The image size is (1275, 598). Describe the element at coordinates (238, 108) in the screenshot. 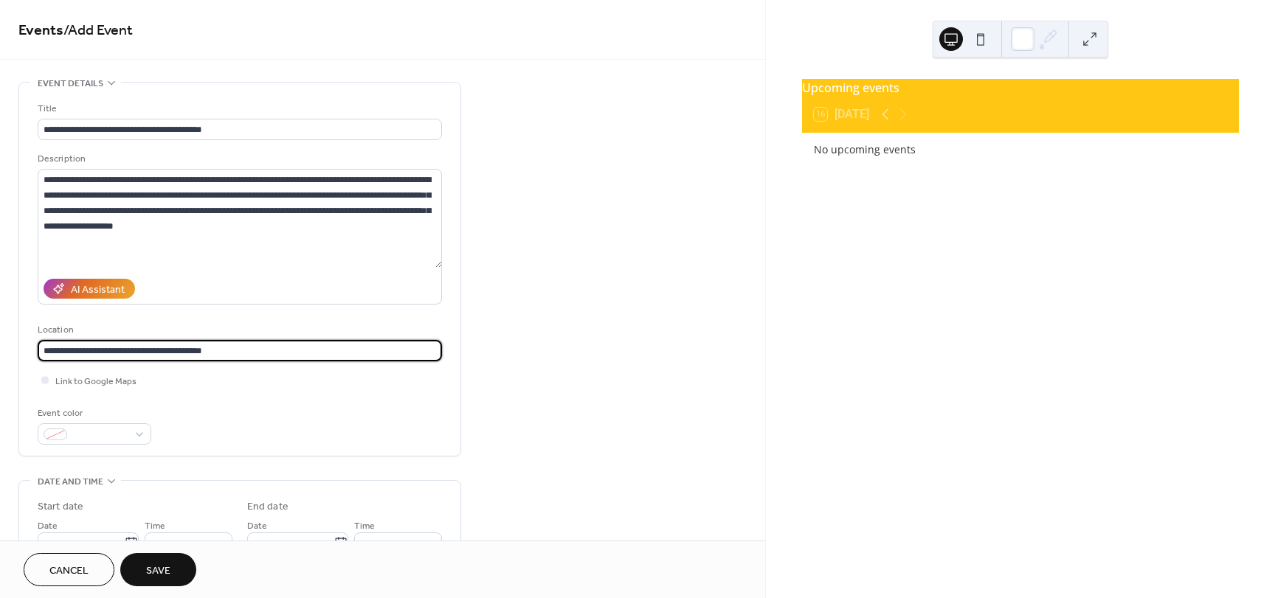

I see `div: Title` at that location.